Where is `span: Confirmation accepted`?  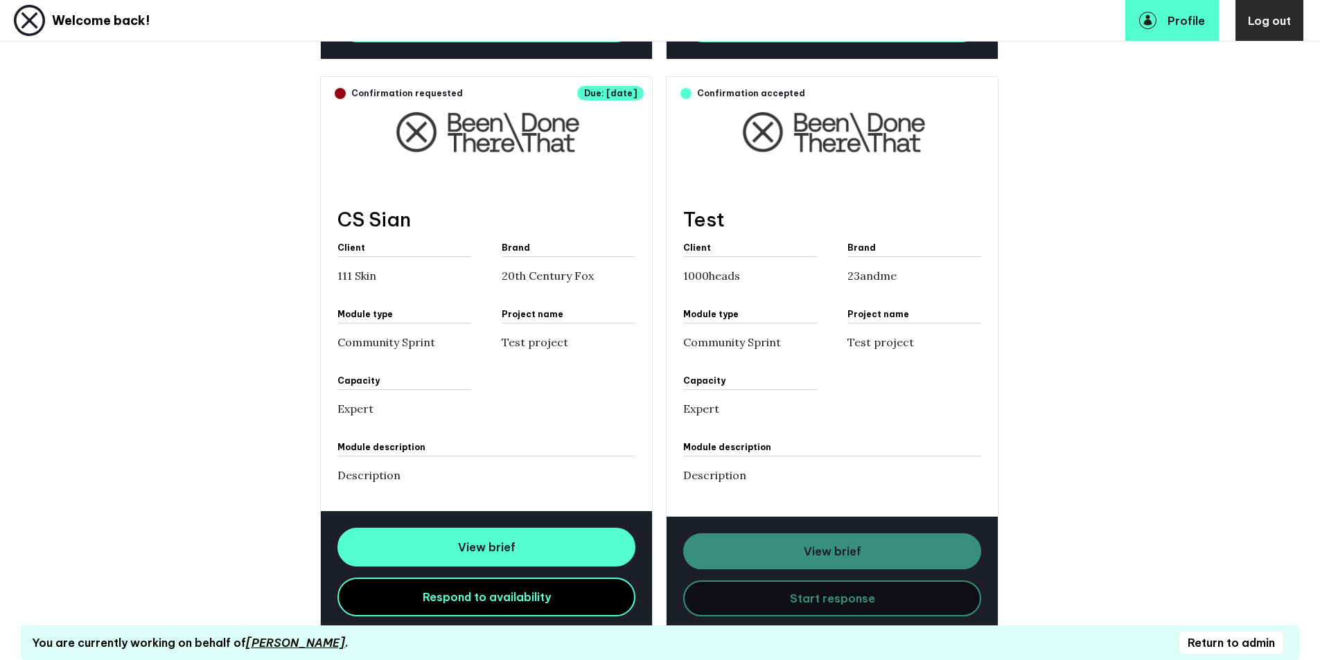 span: Confirmation accepted is located at coordinates (743, 93).